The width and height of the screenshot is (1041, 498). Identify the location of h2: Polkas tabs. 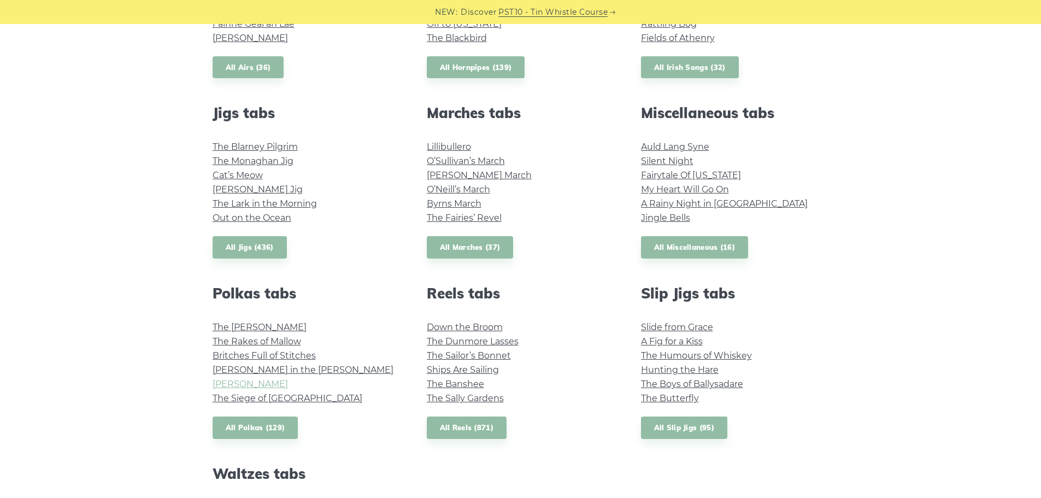
(307, 293).